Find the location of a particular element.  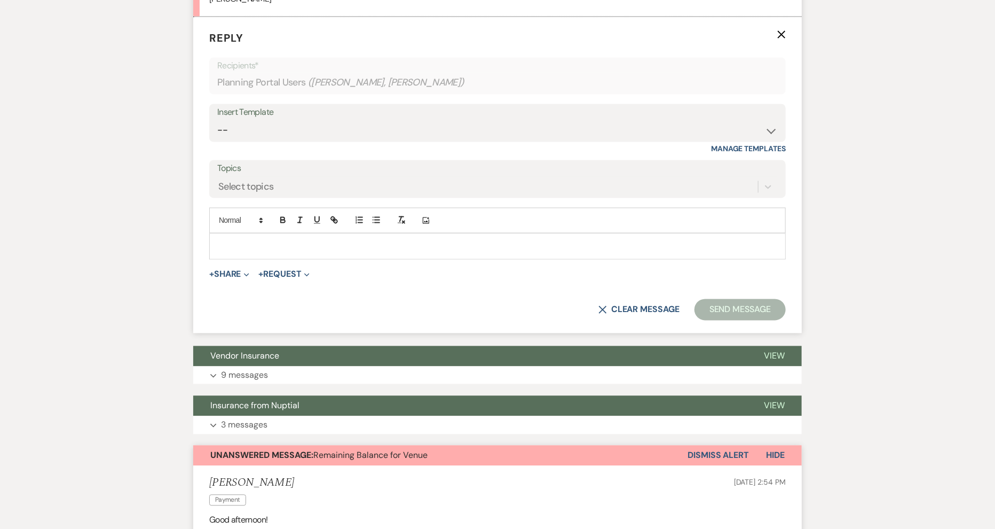

p: 3 messages is located at coordinates (244, 425).